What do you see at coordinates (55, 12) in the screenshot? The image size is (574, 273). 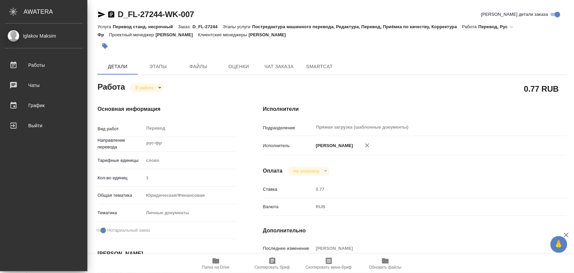 I see `div: AWATERA` at bounding box center [55, 12].